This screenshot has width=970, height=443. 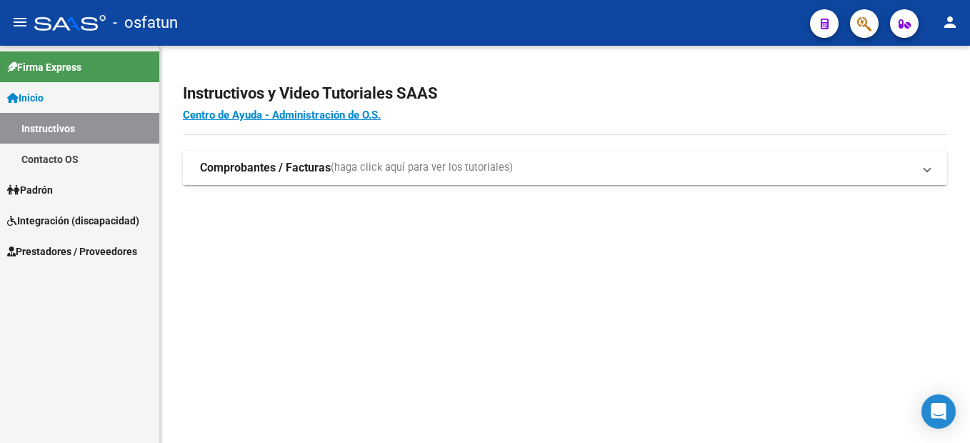 I want to click on span: Inicio, so click(x=25, y=98).